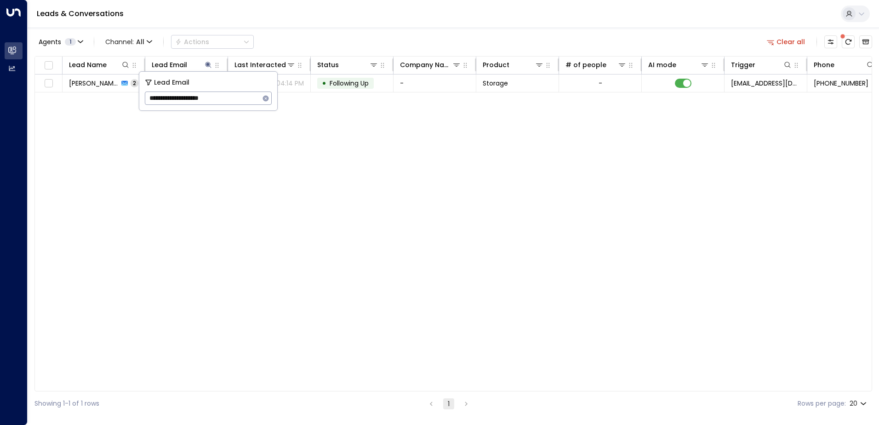 The width and height of the screenshot is (879, 425). I want to click on span: leads@space-station.co.uk, so click(766, 83).